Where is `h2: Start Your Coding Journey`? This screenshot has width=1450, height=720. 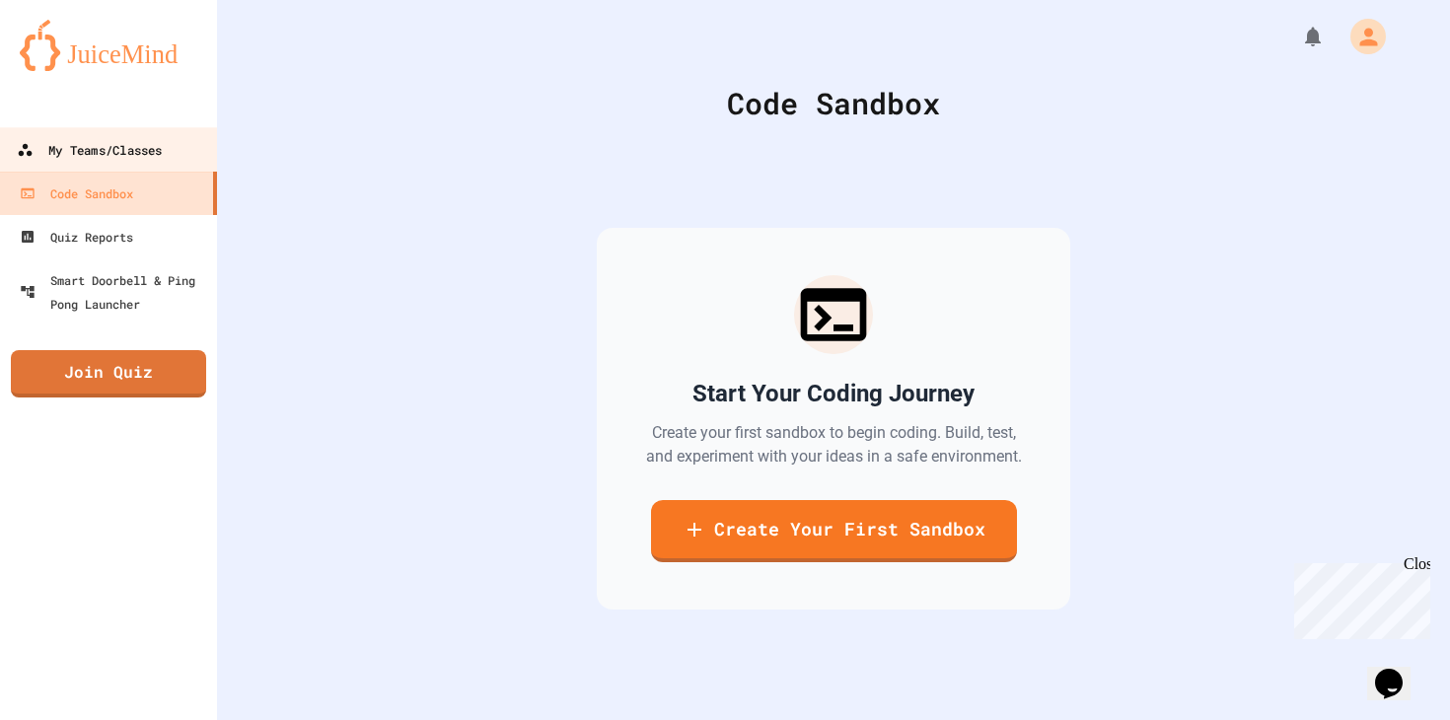 h2: Start Your Coding Journey is located at coordinates (834, 394).